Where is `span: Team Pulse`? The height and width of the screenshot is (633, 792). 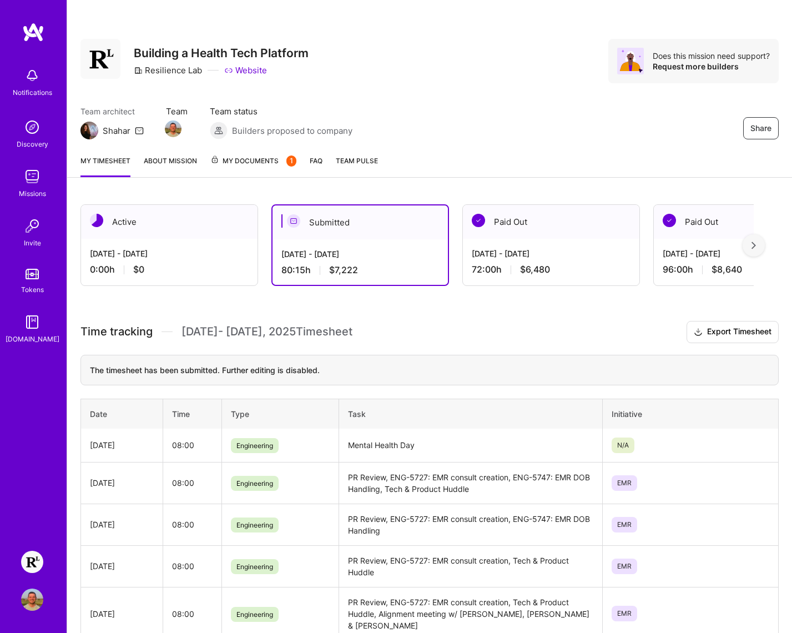
span: Team Pulse is located at coordinates (357, 160).